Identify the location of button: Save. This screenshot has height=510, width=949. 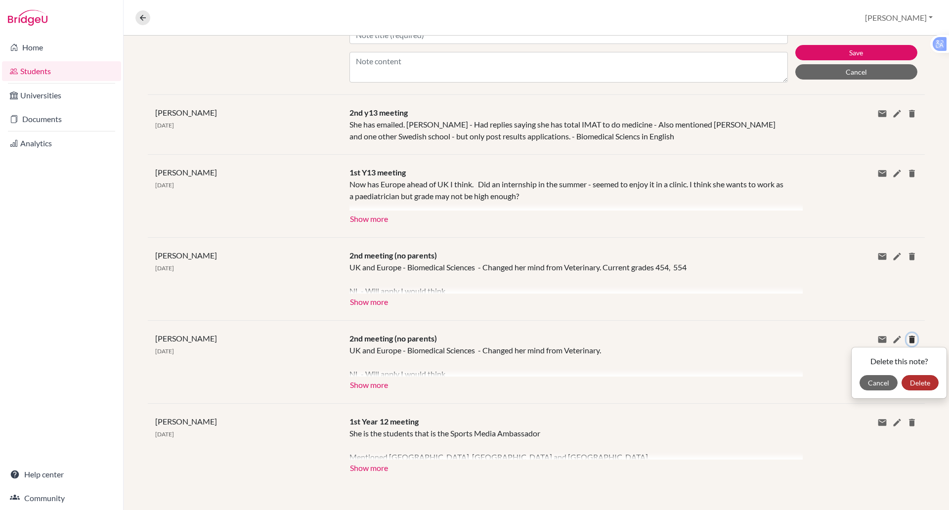
(856, 52).